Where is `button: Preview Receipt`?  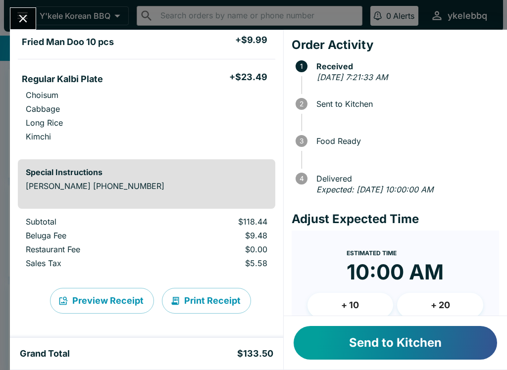
button: Preview Receipt is located at coordinates (102, 301).